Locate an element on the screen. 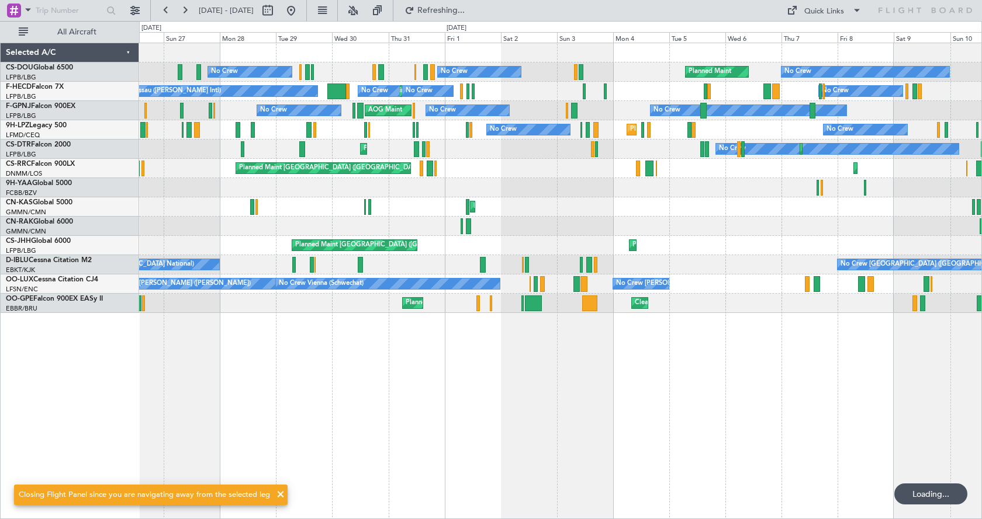  div: Thu 7 is located at coordinates (809, 37).